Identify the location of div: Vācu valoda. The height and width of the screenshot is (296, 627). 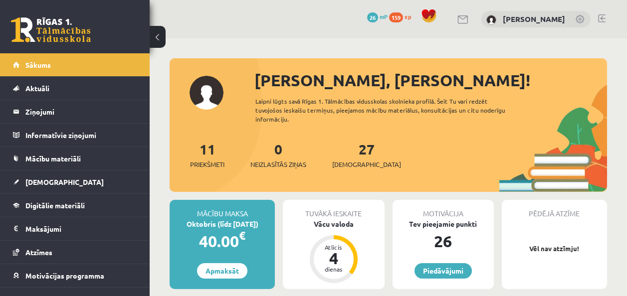
(333, 224).